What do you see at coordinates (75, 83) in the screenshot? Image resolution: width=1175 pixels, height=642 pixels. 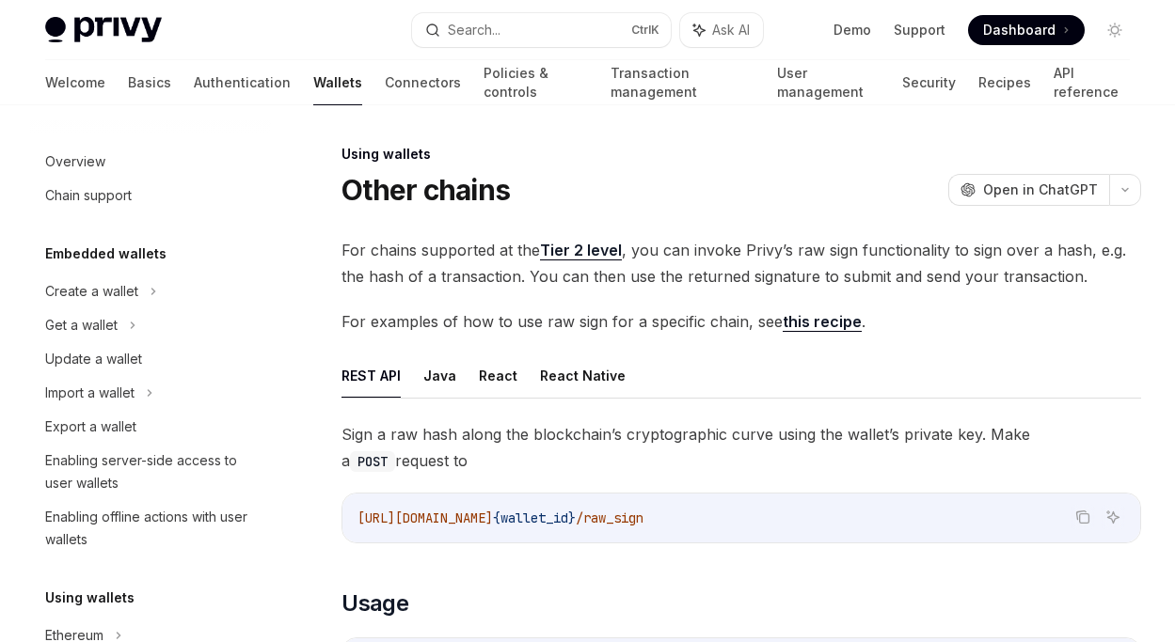 I see `a: Welcome` at bounding box center [75, 83].